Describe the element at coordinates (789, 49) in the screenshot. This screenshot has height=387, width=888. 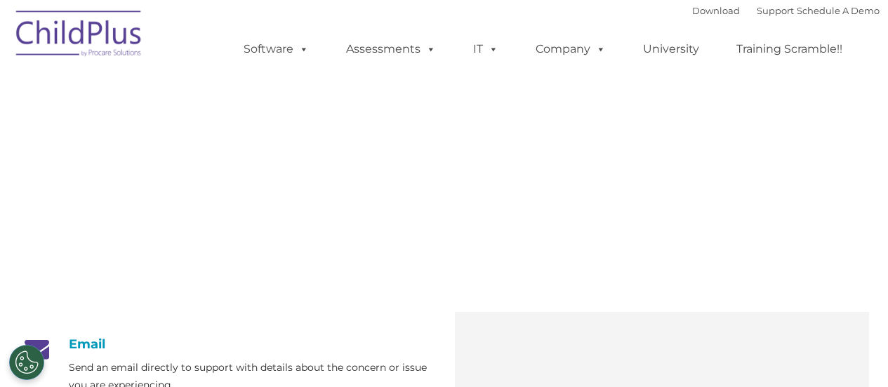
I see `a: Training Scramble!!` at that location.